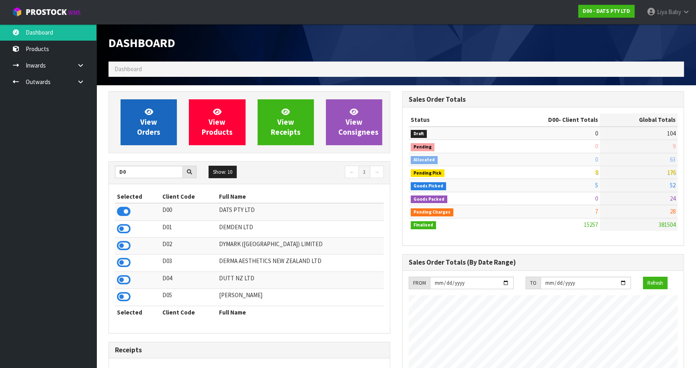  Describe the element at coordinates (591, 224) in the screenshot. I see `span: 15257` at that location.